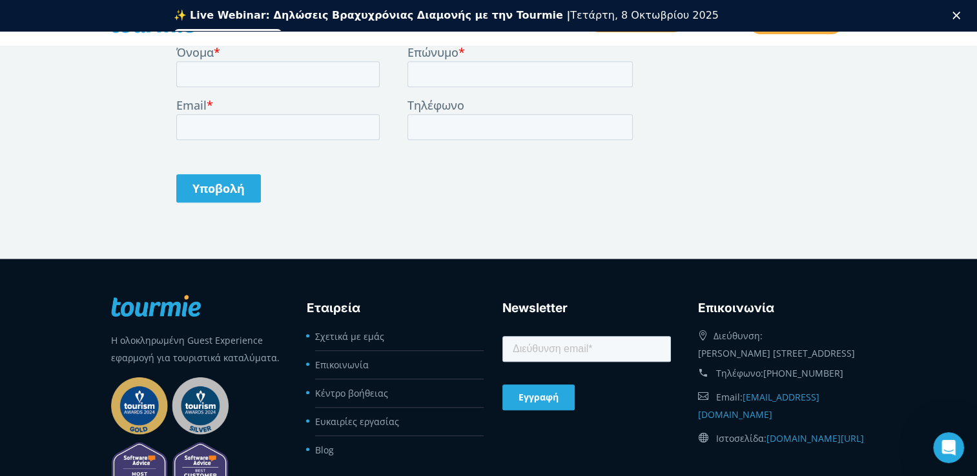  What do you see at coordinates (959, 15) in the screenshot?
I see `div: Κλείσιμο` at bounding box center [959, 15].